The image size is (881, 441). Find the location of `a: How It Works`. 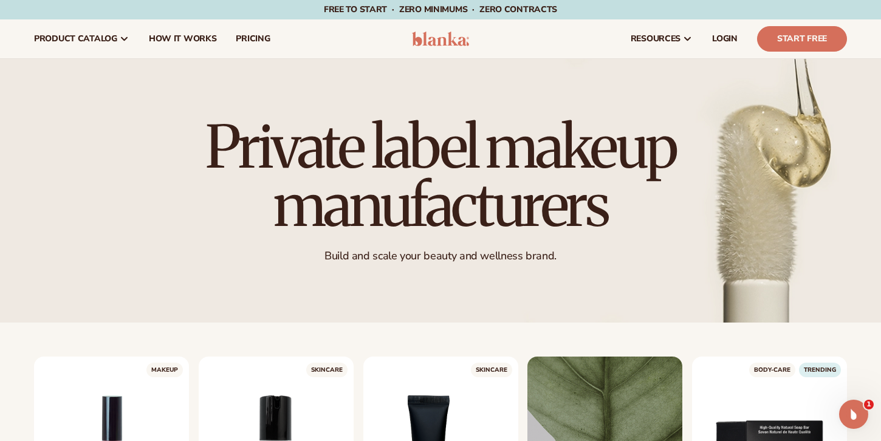

a: How It Works is located at coordinates (183, 39).